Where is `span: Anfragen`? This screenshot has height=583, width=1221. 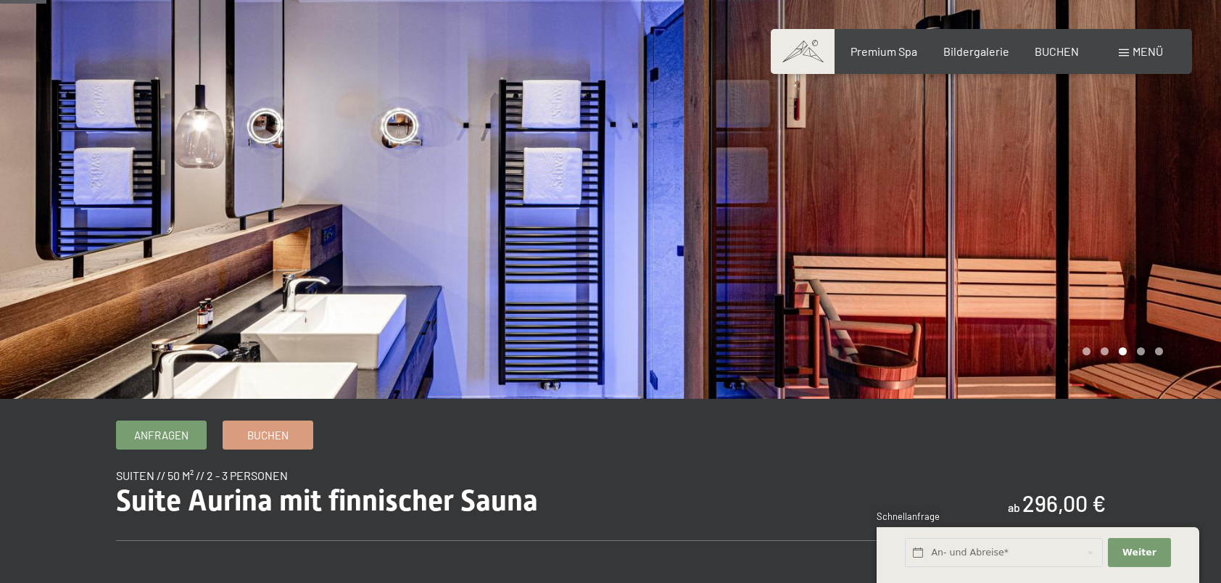
span: Anfragen is located at coordinates (161, 435).